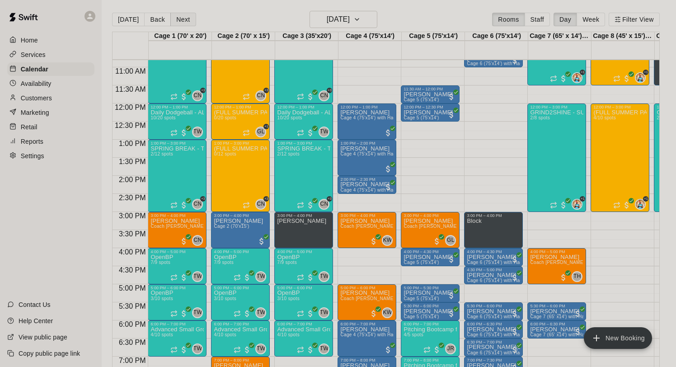  Describe the element at coordinates (556, 266) in the screenshot. I see `div: 4:00 PM – 5:00 PM: Niraj Rajagopal` at that location.